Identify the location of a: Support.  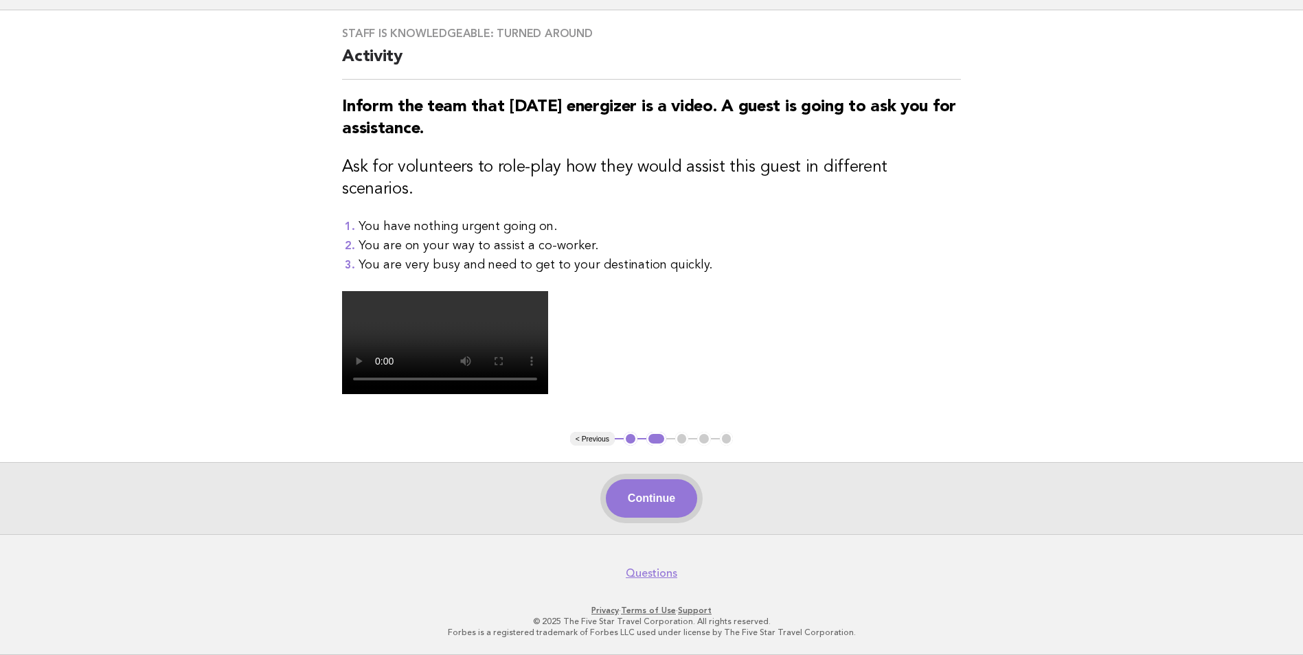
(694, 611).